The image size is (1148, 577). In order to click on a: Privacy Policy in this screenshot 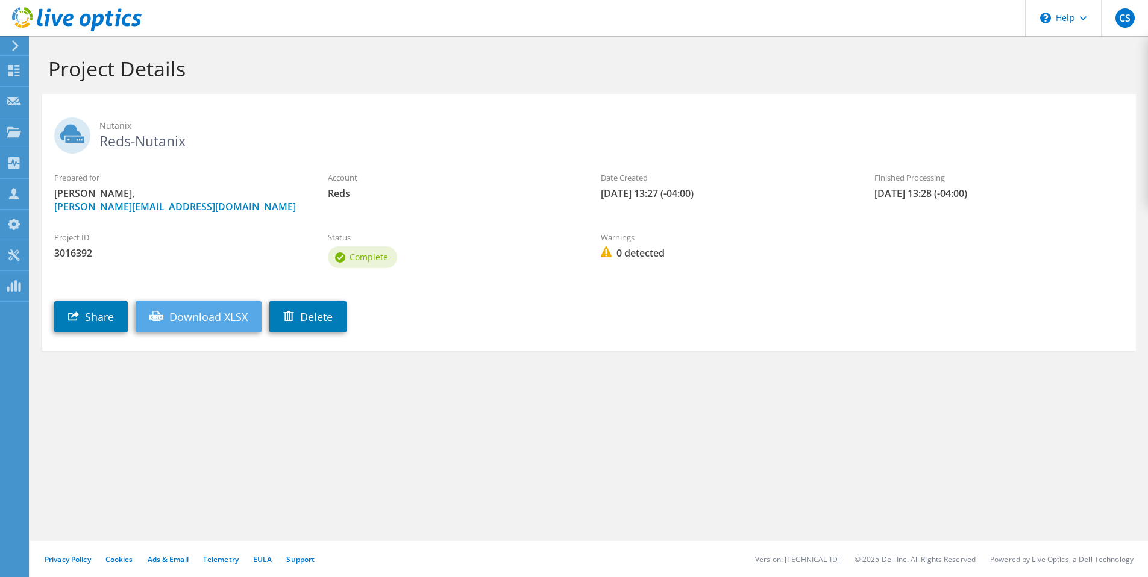, I will do `click(67, 559)`.